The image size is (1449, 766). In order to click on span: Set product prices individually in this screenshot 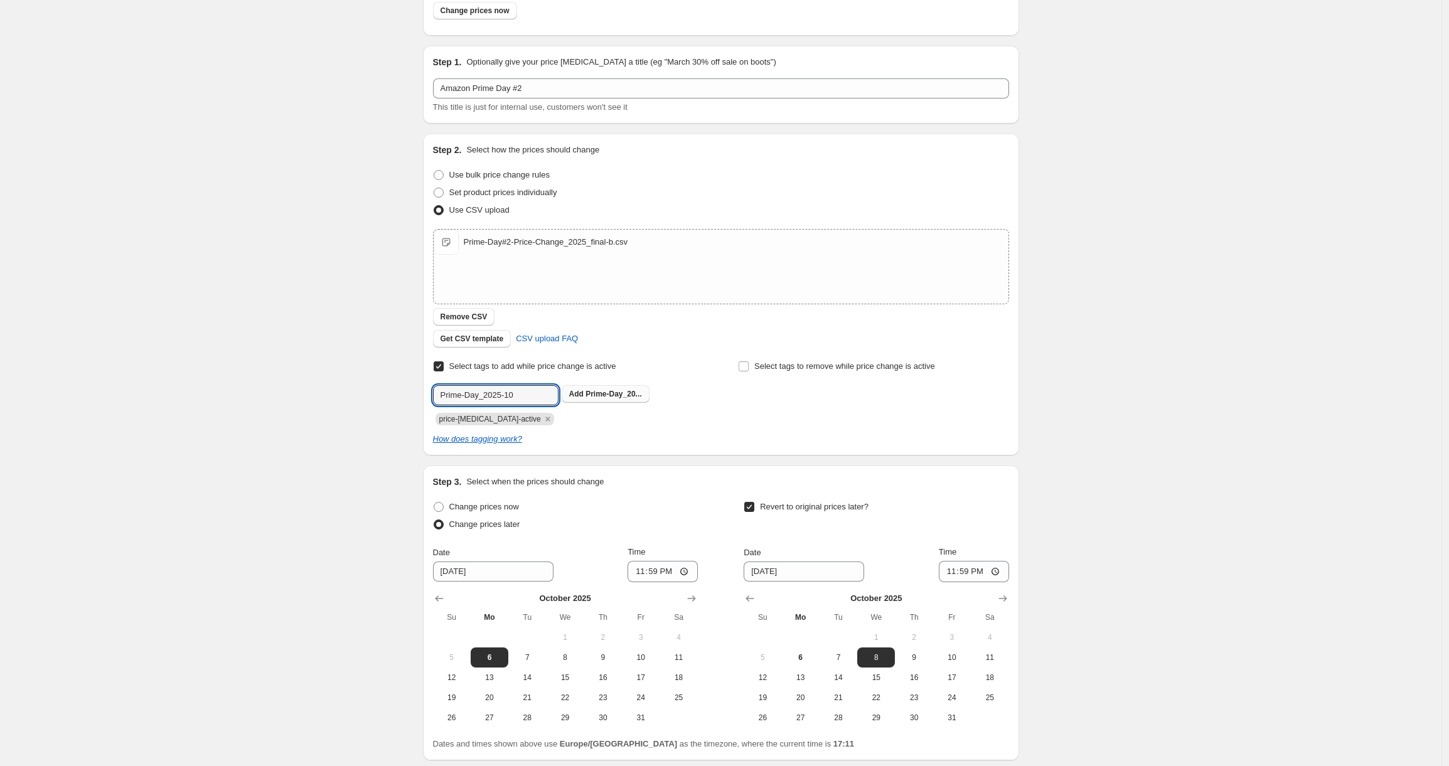, I will do `click(503, 192)`.